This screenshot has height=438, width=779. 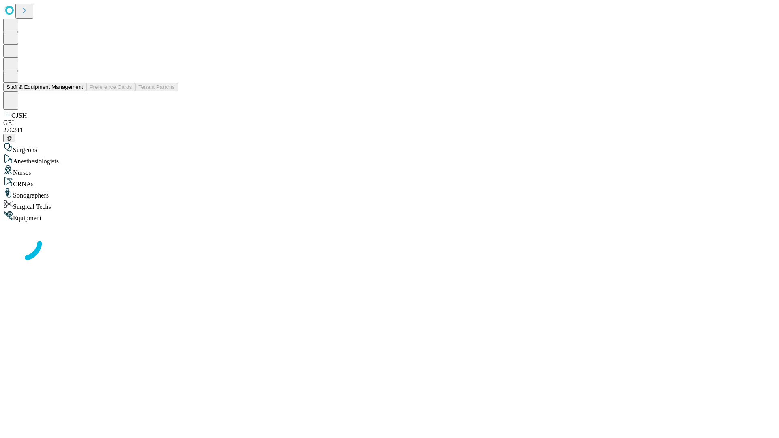 What do you see at coordinates (19, 115) in the screenshot?
I see `span: GJSH` at bounding box center [19, 115].